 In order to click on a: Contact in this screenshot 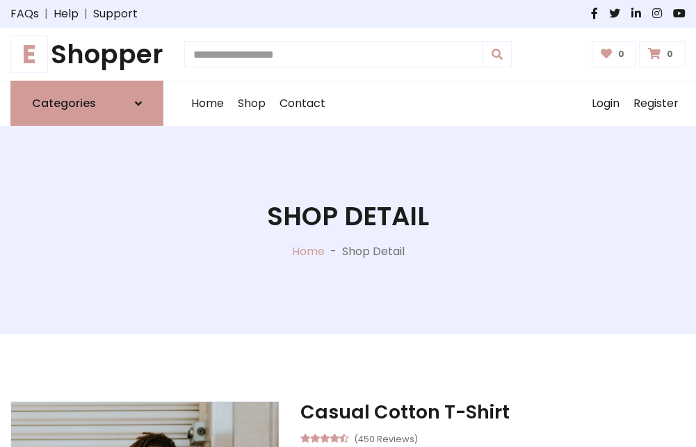, I will do `click(303, 104)`.